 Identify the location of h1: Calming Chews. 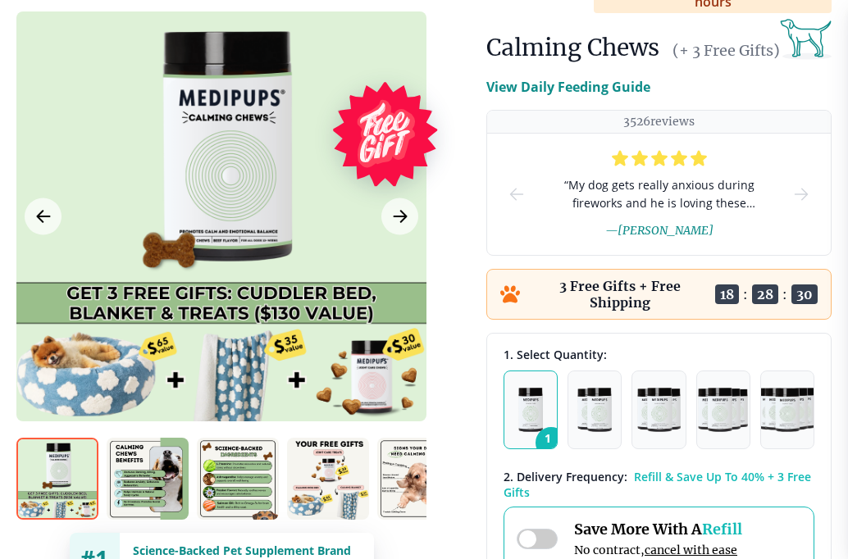
(573, 48).